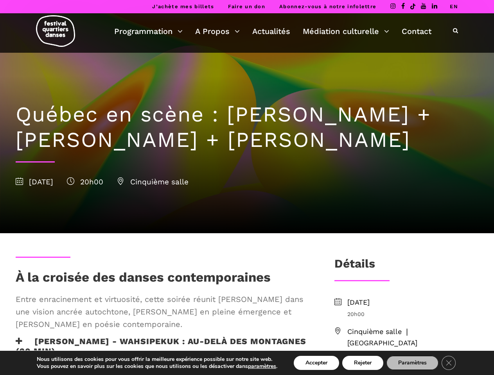 The width and height of the screenshot is (494, 375). What do you see at coordinates (217, 31) in the screenshot?
I see `a: A Propos` at bounding box center [217, 31].